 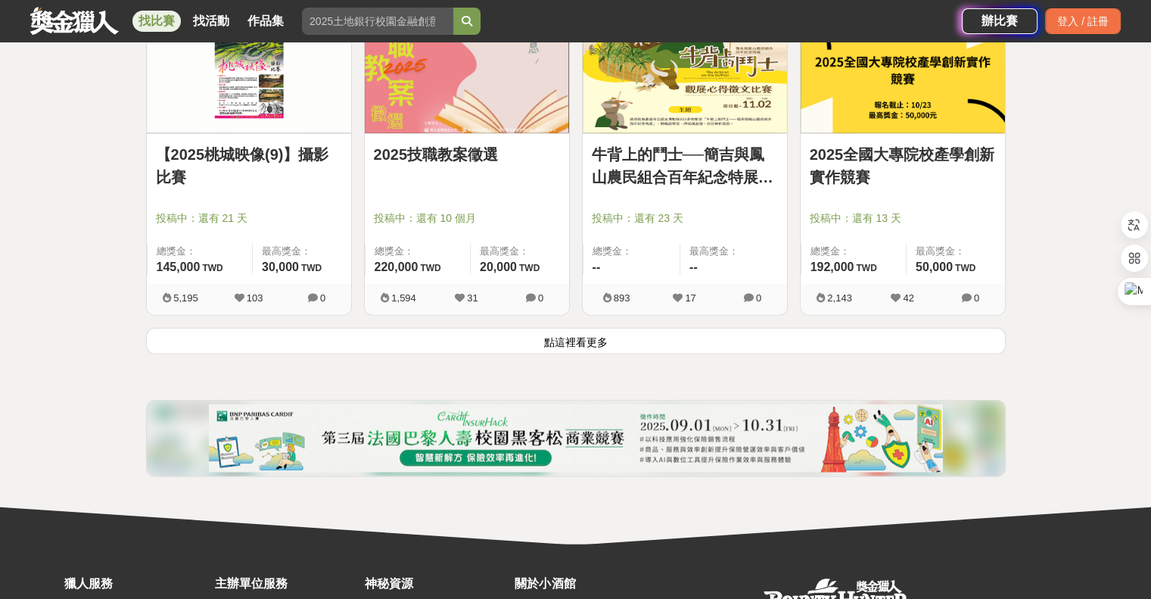 What do you see at coordinates (255, 297) in the screenshot?
I see `span: 103` at bounding box center [255, 297].